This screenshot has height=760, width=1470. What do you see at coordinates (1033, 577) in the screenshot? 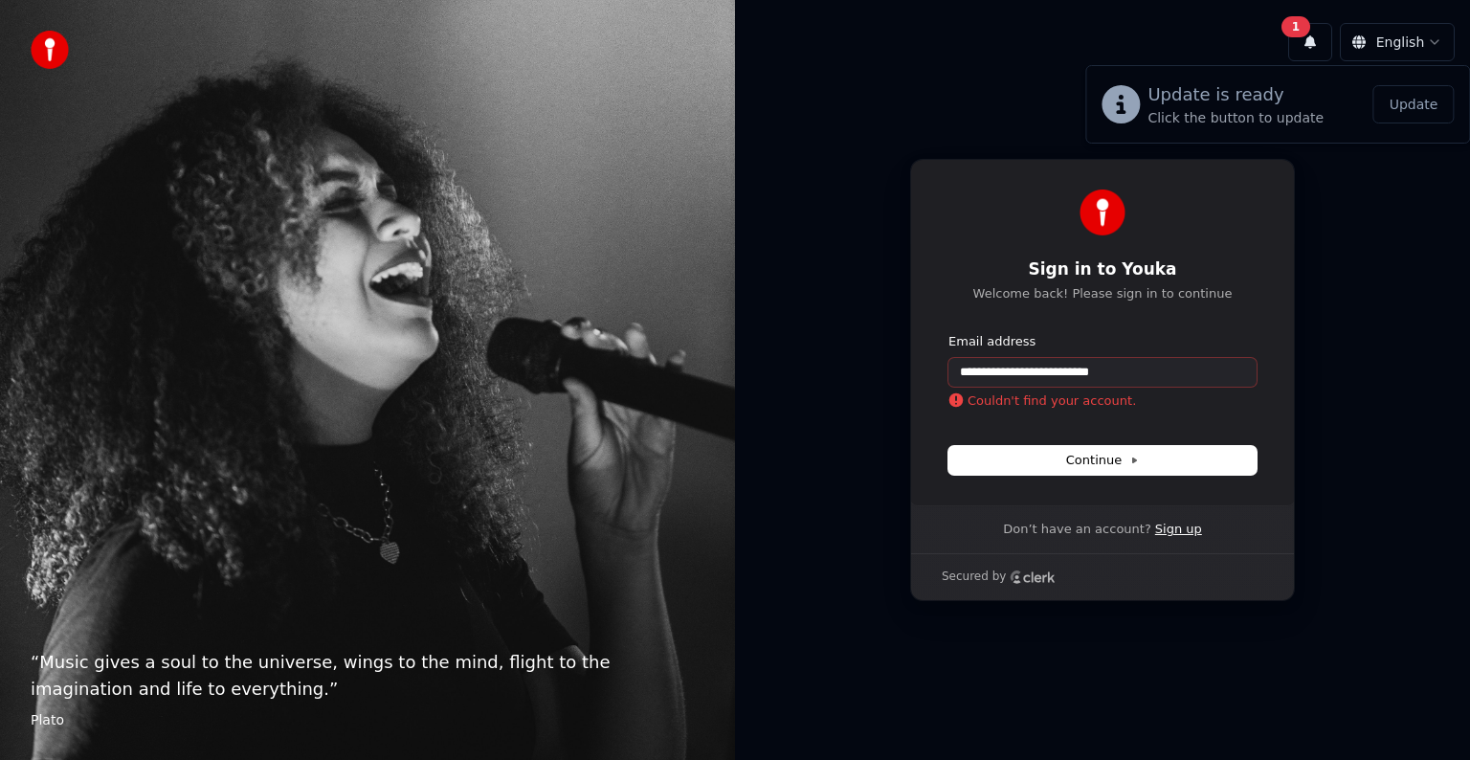
I see `a: Clerk logo` at bounding box center [1033, 577].